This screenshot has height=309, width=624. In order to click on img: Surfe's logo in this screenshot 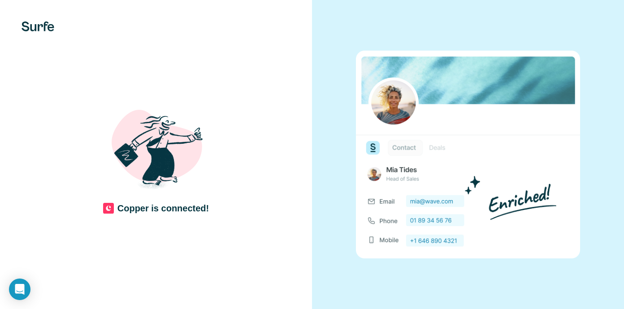, I will do `click(38, 26)`.